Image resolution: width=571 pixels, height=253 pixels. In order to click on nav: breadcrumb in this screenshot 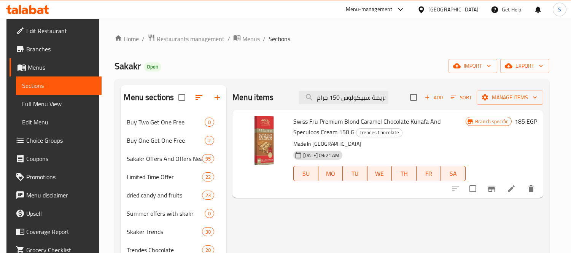, I will do `click(332, 39)`.